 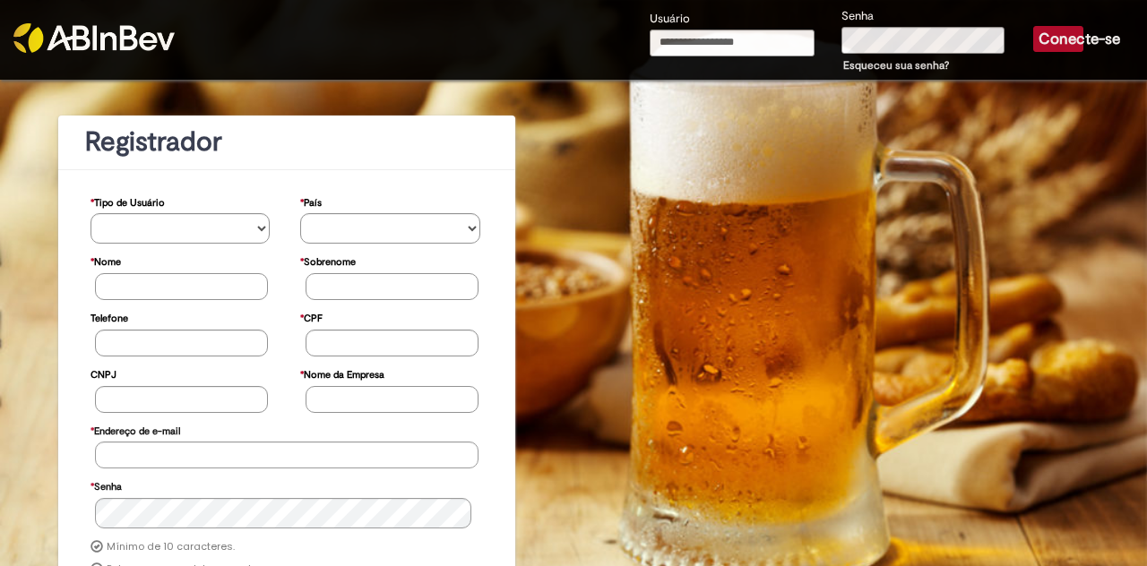 I want to click on img: ABInbev-white.png, so click(x=94, y=38).